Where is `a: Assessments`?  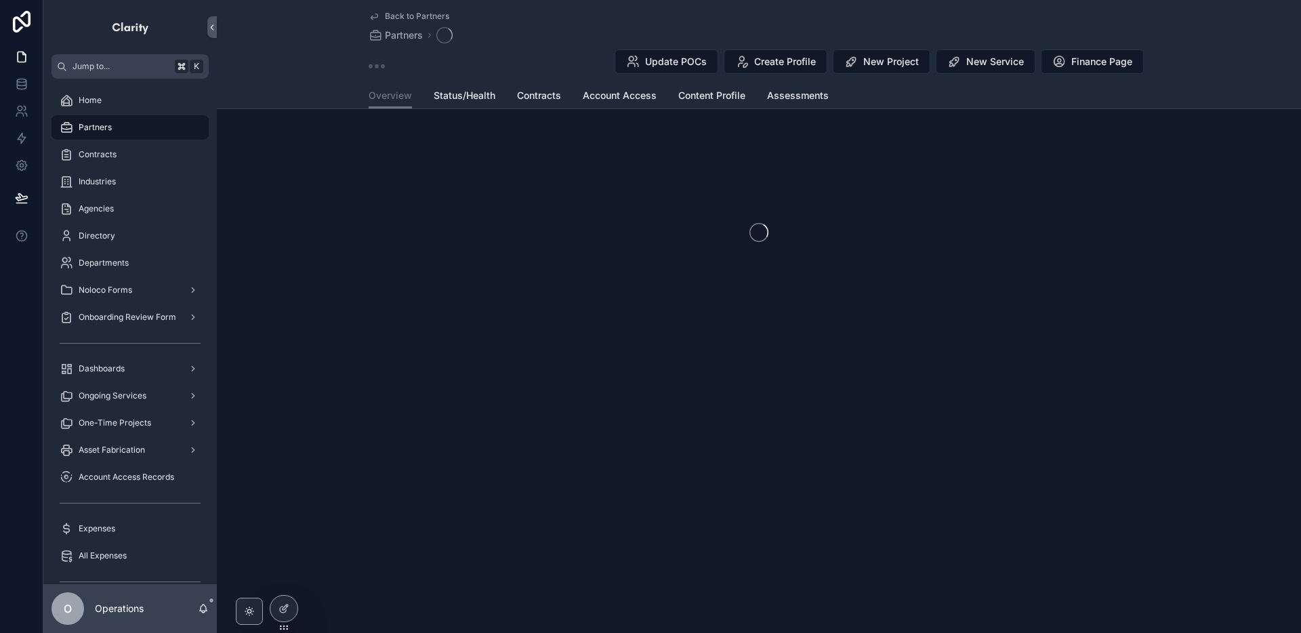 a: Assessments is located at coordinates (798, 97).